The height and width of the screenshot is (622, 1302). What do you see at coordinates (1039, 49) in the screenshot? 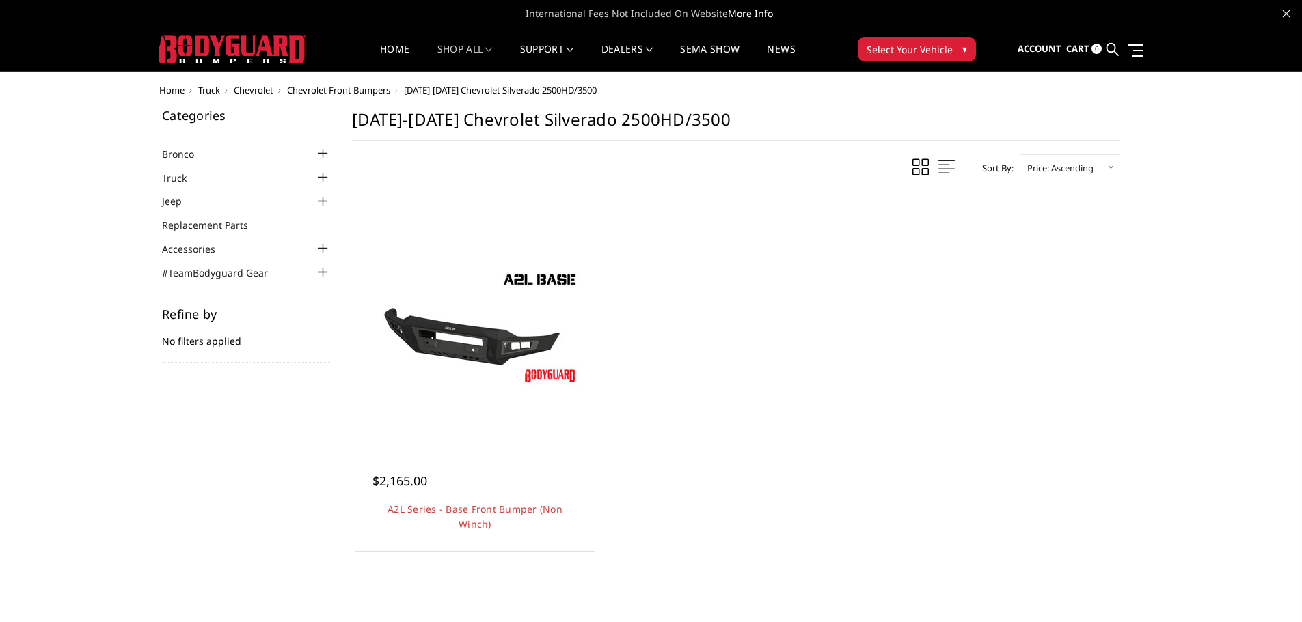
I see `a: Account` at bounding box center [1039, 49].